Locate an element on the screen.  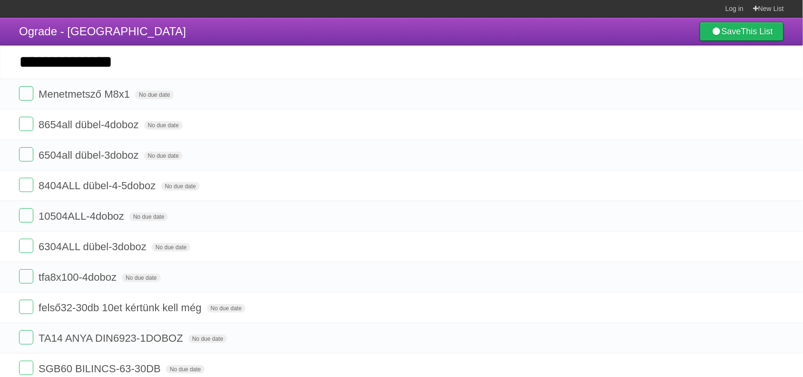
span: felső32-30db 10et kértünk kell még is located at coordinates (121, 307).